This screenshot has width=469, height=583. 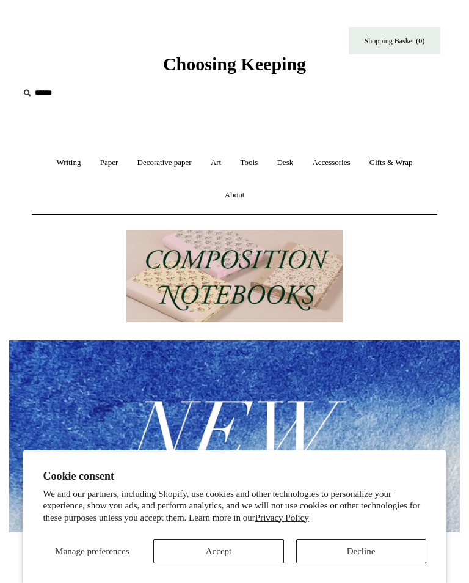 What do you see at coordinates (361, 551) in the screenshot?
I see `button: Decline` at bounding box center [361, 551].